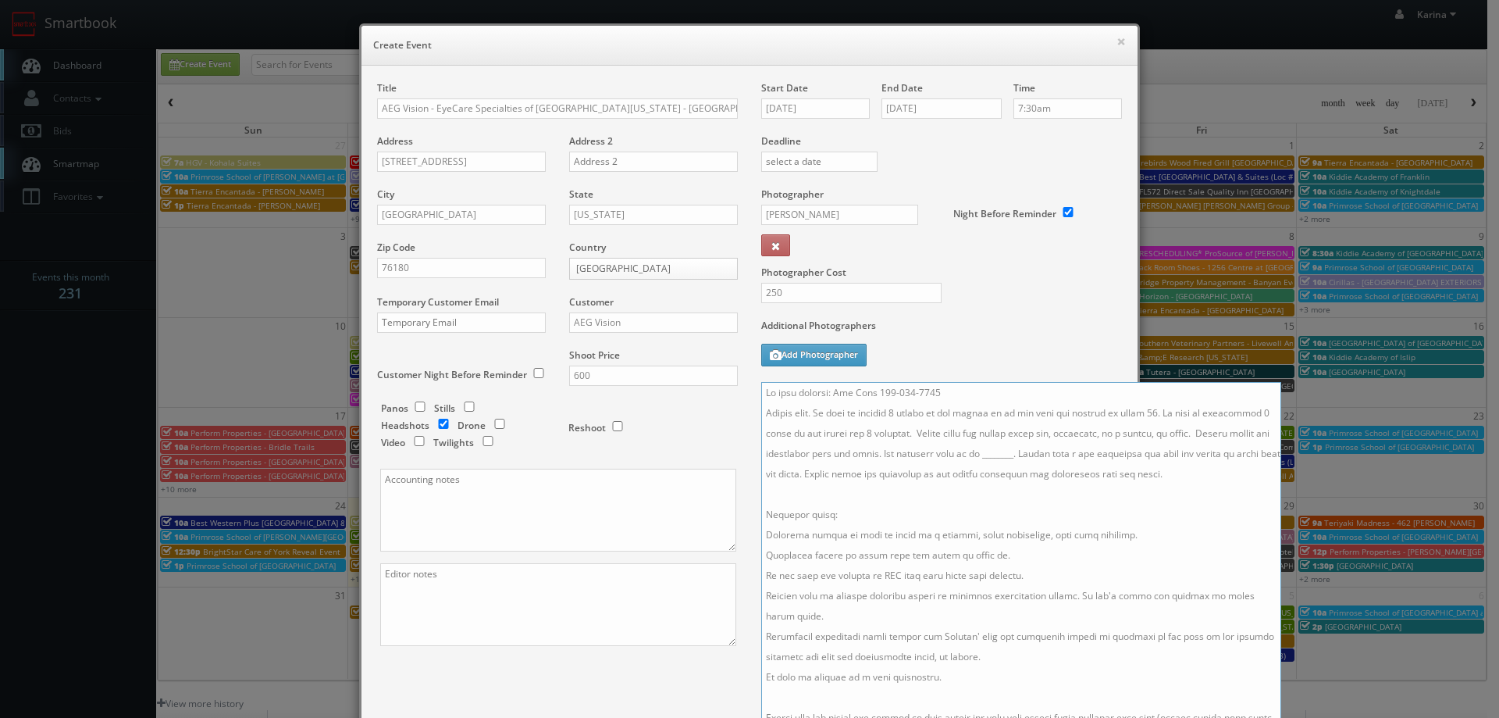  What do you see at coordinates (558, 109) in the screenshot?
I see `input: Title` at bounding box center [558, 109].